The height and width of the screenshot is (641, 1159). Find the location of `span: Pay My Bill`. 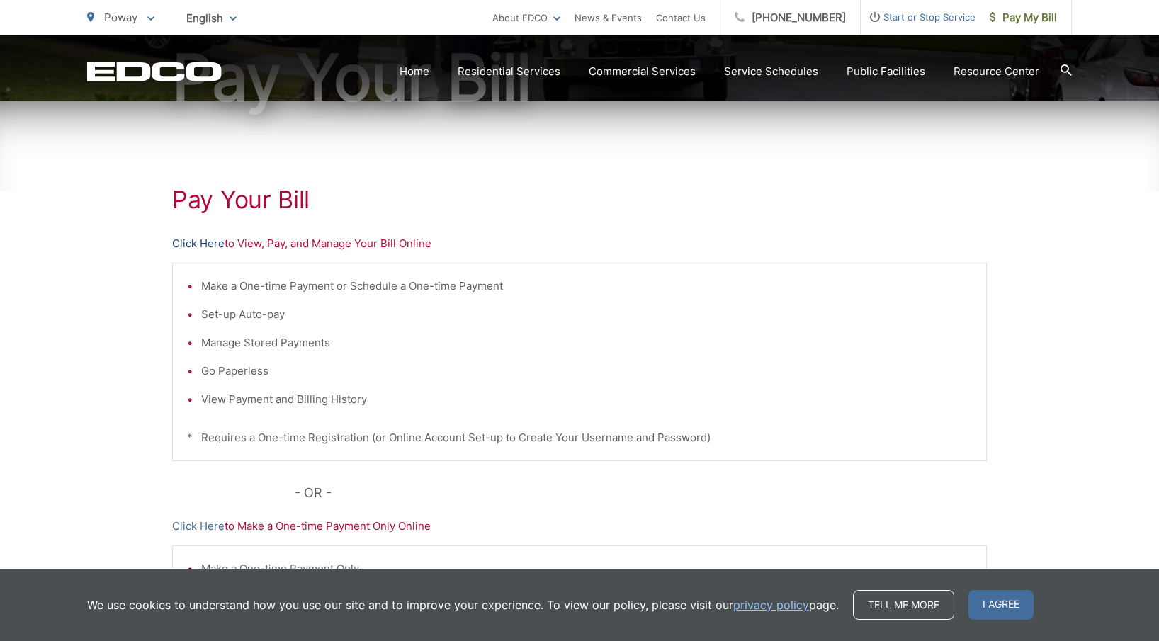

span: Pay My Bill is located at coordinates (1023, 18).